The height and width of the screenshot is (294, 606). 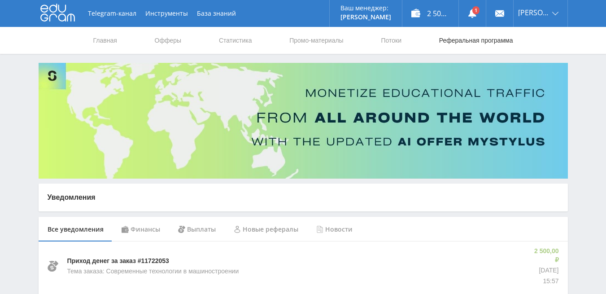 I want to click on div: Финансы, so click(x=141, y=229).